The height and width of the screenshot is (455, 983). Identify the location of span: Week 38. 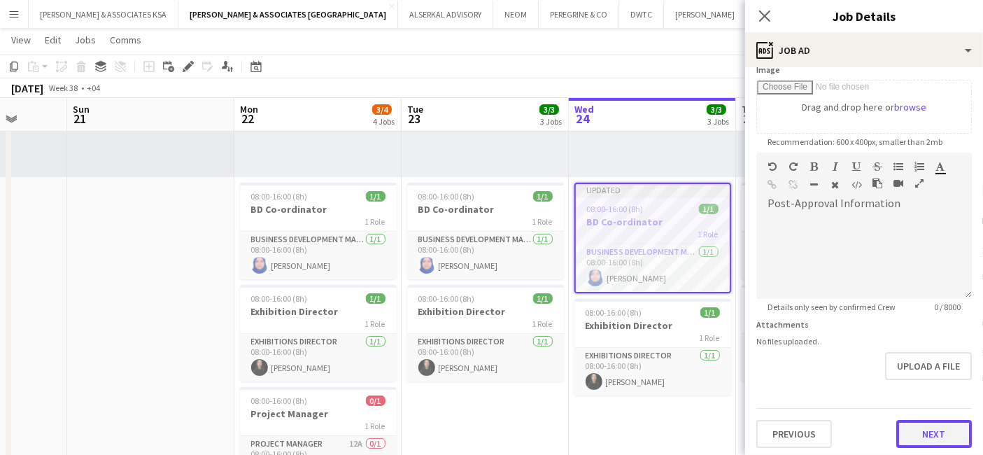
(64, 87).